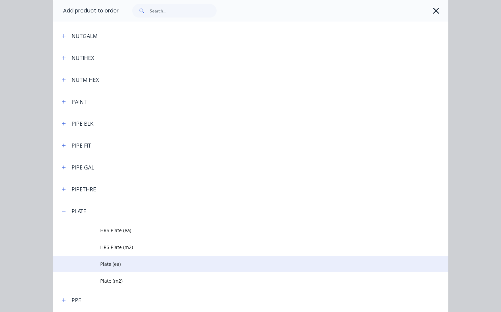  I want to click on span: Plate (m2), so click(239, 281).